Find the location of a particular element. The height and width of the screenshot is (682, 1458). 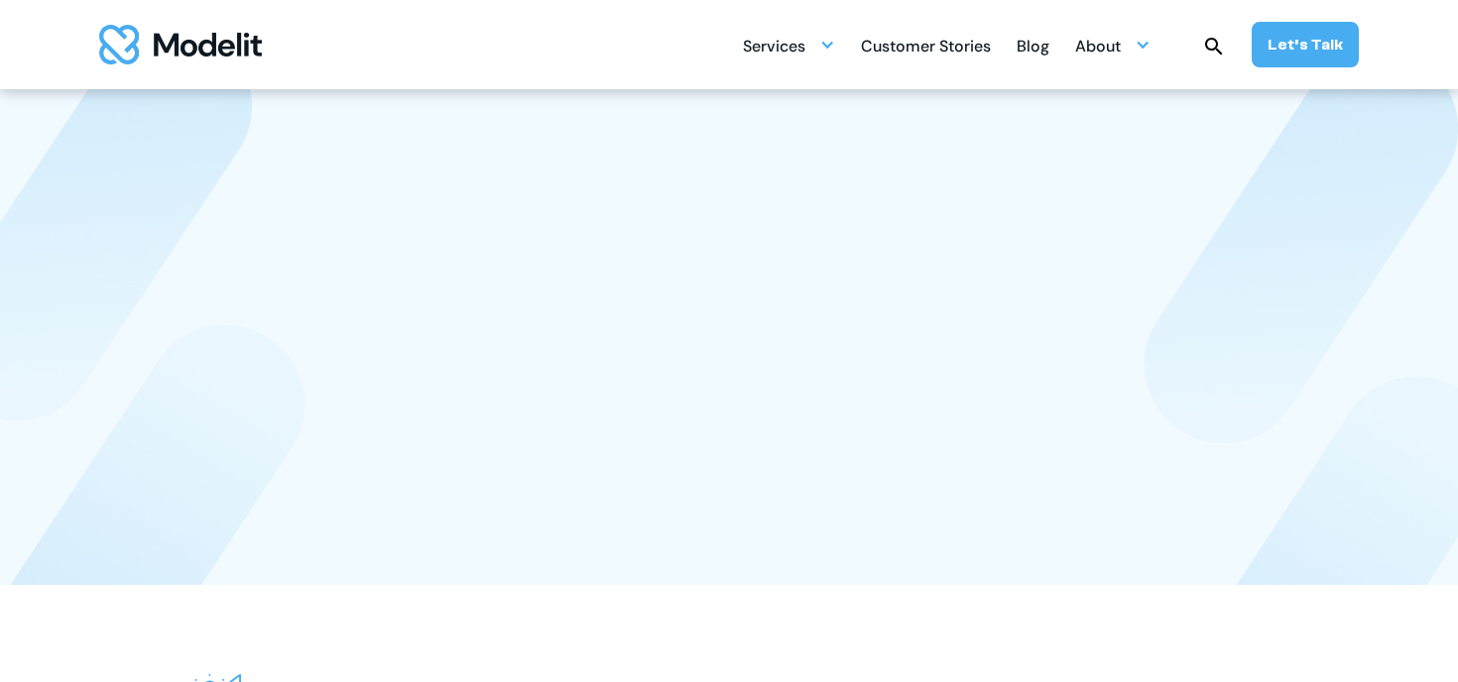

a: home is located at coordinates (181, 45).